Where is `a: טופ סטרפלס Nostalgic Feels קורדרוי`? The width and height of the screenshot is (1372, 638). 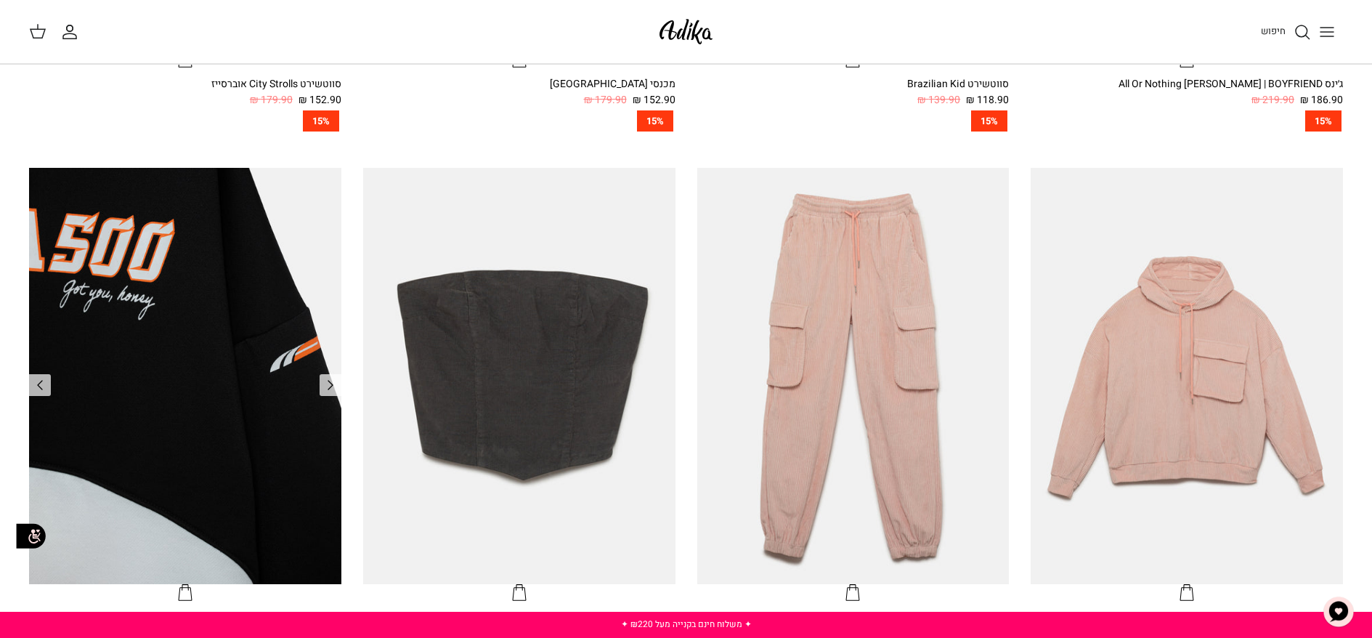 a: טופ סטרפלס Nostalgic Feels קורדרוי is located at coordinates (519, 385).